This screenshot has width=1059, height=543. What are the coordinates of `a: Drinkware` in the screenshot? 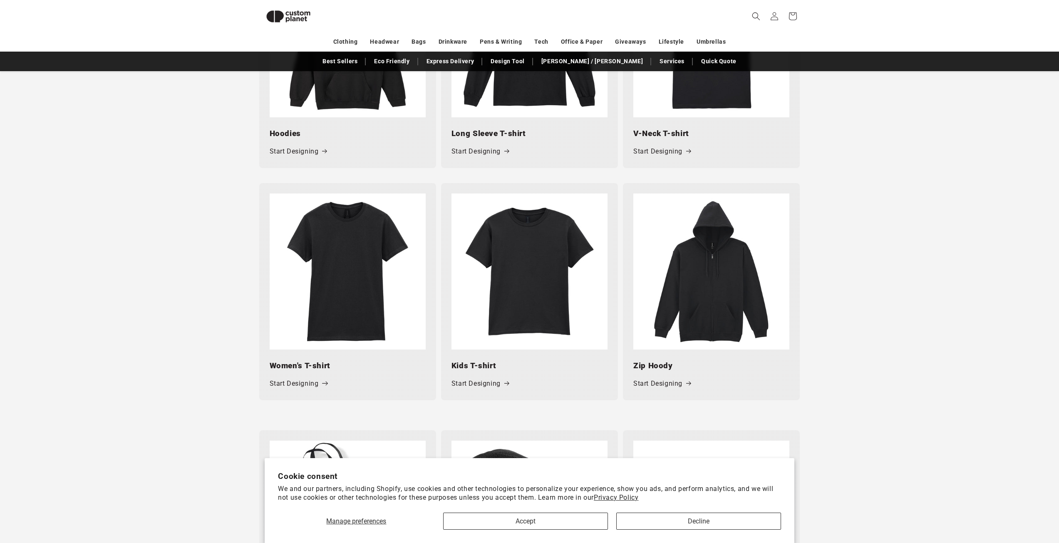 It's located at (453, 42).